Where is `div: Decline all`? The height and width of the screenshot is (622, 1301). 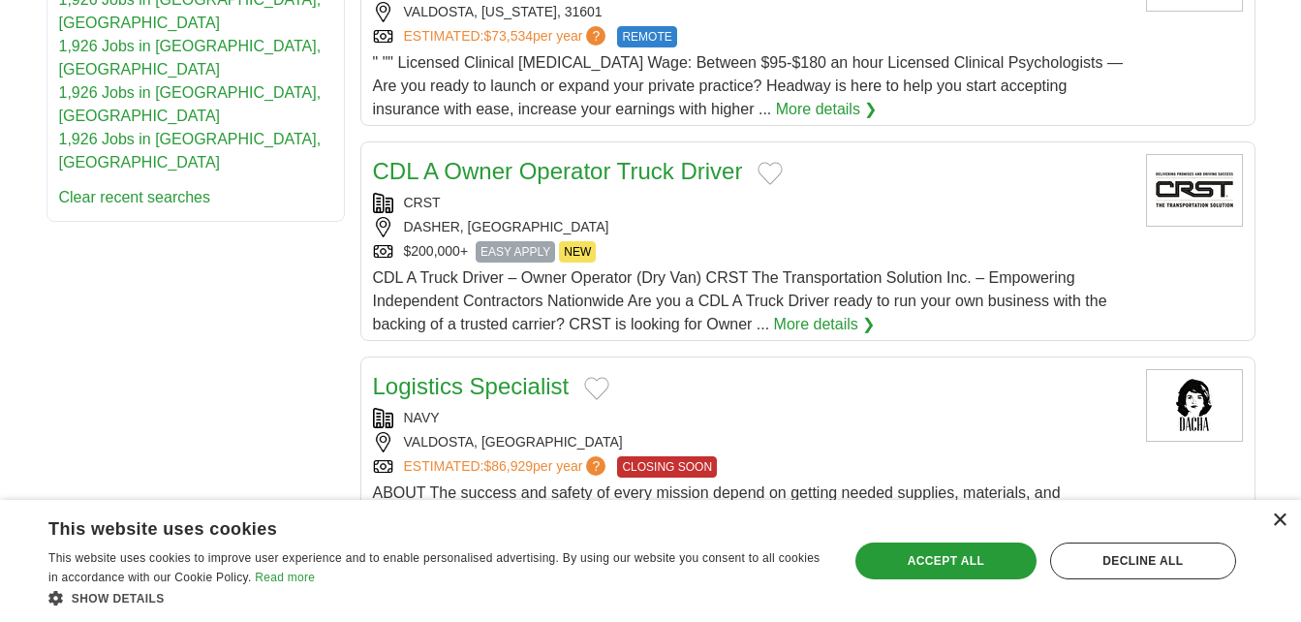 div: Decline all is located at coordinates (1143, 561).